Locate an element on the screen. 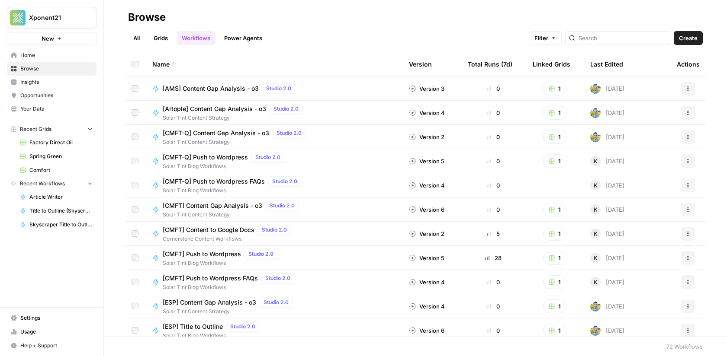  span: New is located at coordinates (48, 38).